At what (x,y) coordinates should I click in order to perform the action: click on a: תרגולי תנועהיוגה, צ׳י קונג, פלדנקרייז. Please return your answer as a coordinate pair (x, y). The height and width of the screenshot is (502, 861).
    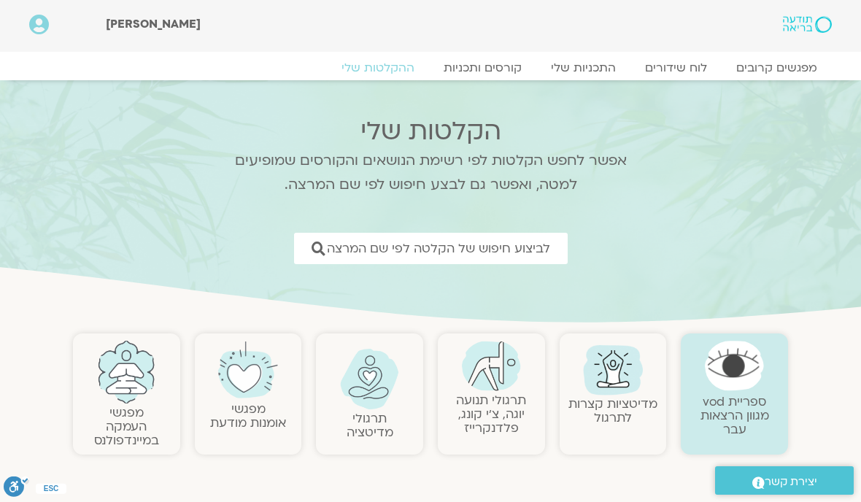
    Looking at the image, I should click on (491, 414).